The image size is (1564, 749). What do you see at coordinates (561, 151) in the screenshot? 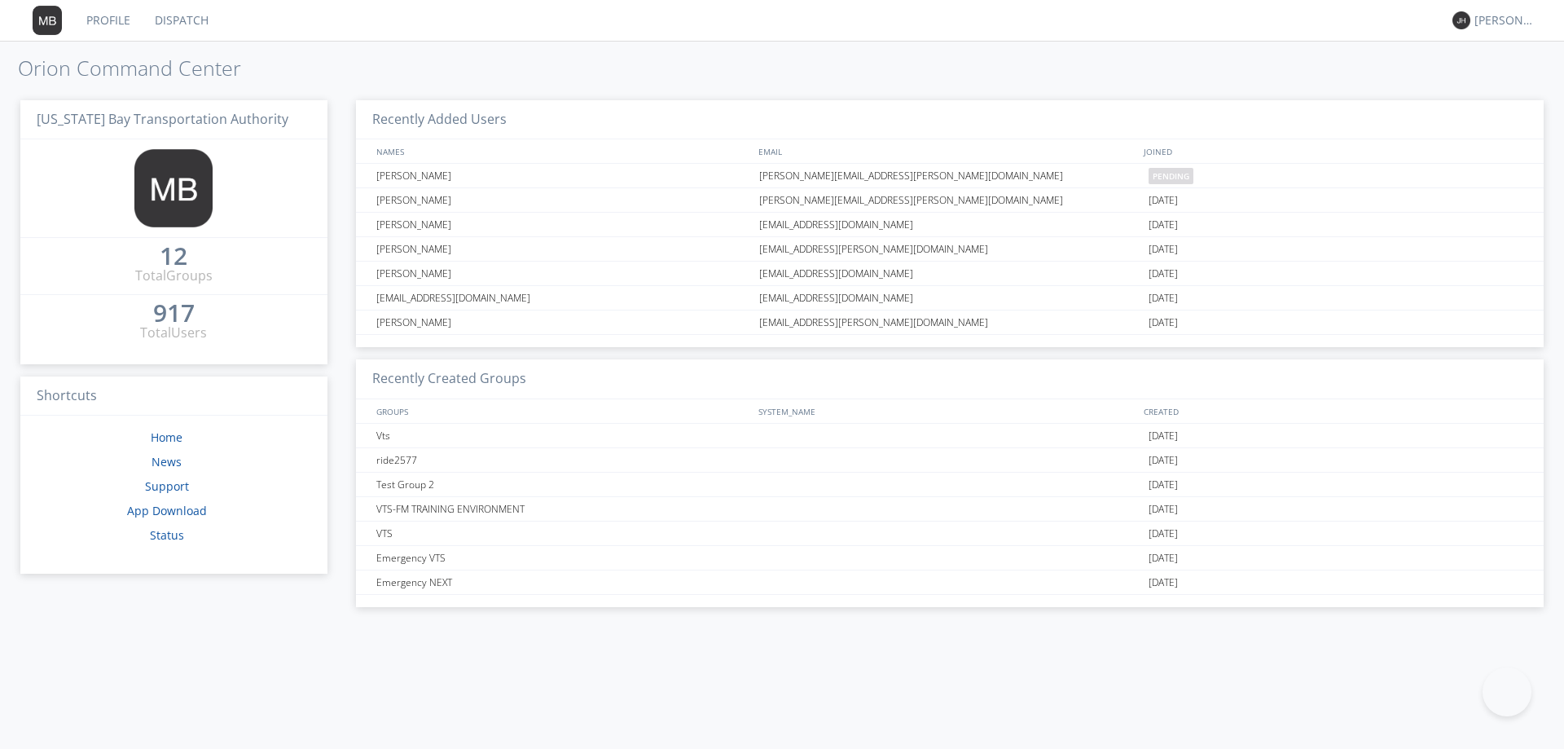
I see `div: NAMES` at bounding box center [561, 151].